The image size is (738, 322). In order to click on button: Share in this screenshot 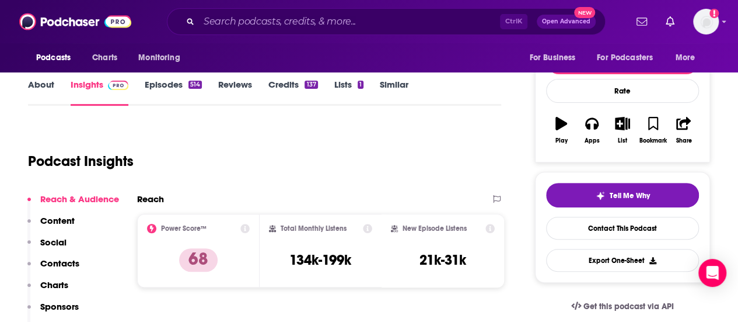, I will do `click(684, 130)`.